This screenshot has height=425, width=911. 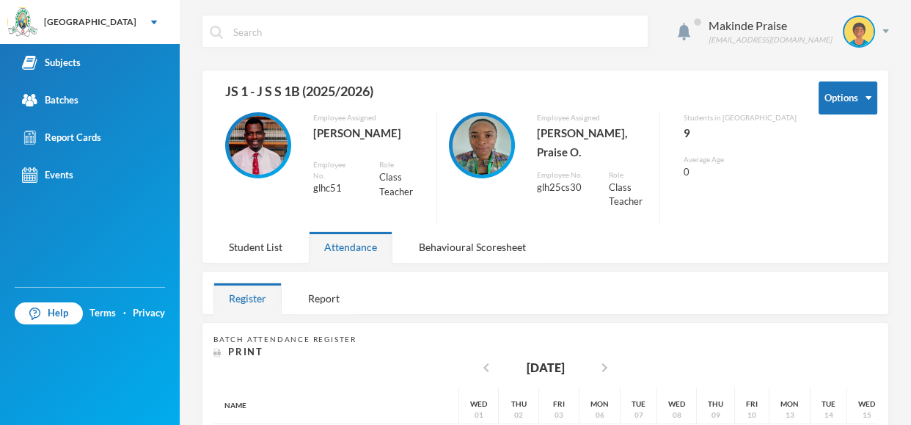 What do you see at coordinates (51, 62) in the screenshot?
I see `div: Subjects` at bounding box center [51, 62].